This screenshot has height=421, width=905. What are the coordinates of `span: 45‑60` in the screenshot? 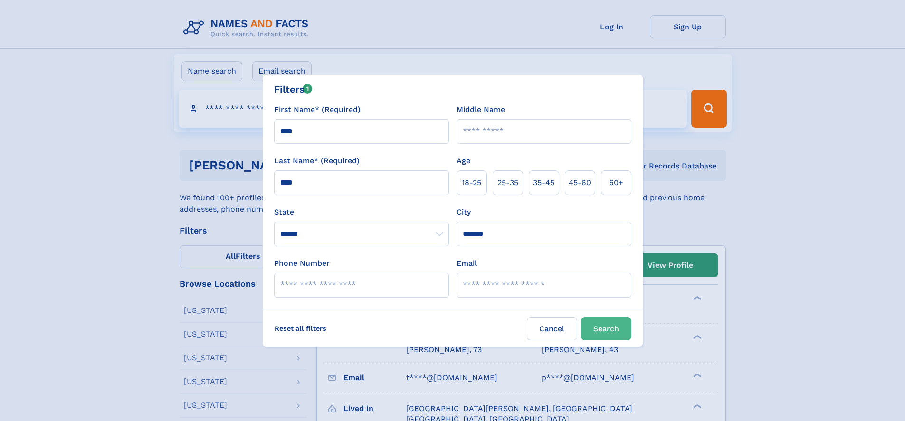 It's located at (580, 183).